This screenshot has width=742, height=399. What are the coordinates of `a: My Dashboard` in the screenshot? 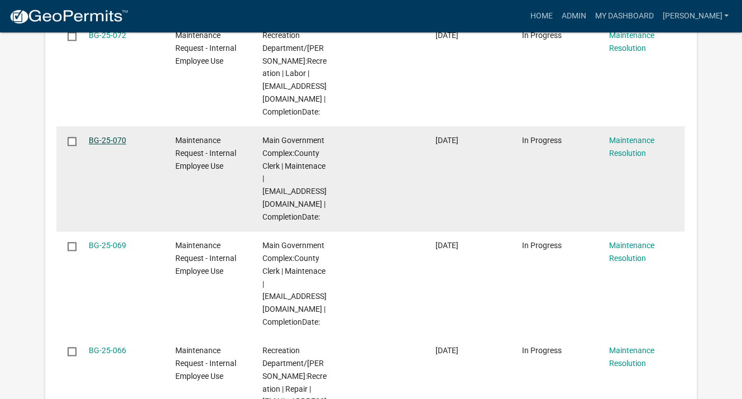 It's located at (624, 16).